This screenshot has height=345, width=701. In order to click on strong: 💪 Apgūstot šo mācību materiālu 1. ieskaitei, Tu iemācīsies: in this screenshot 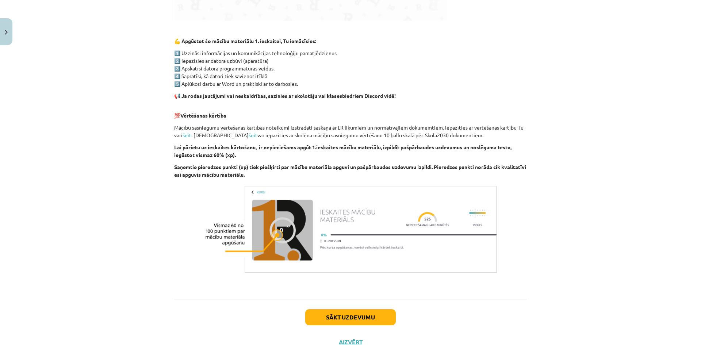, I will do `click(245, 41)`.